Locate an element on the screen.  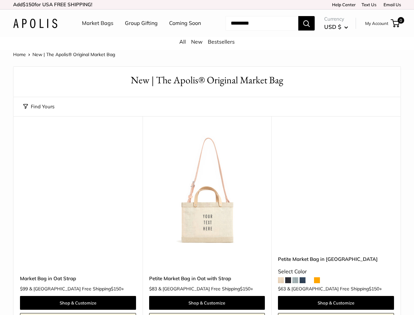
a: Group Gifting is located at coordinates (141, 23).